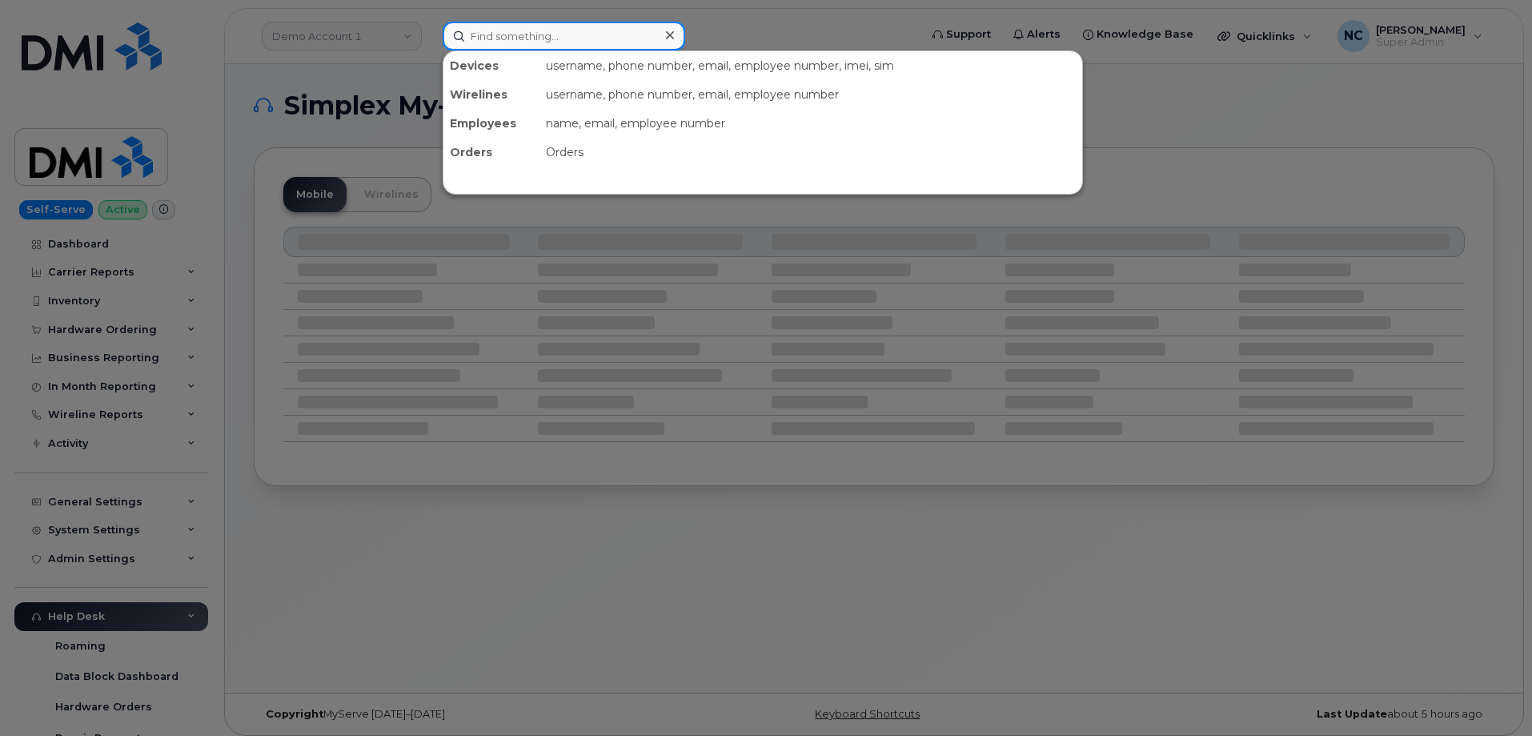 The width and height of the screenshot is (1532, 736). Describe the element at coordinates (491, 123) in the screenshot. I see `div: Employees` at that location.